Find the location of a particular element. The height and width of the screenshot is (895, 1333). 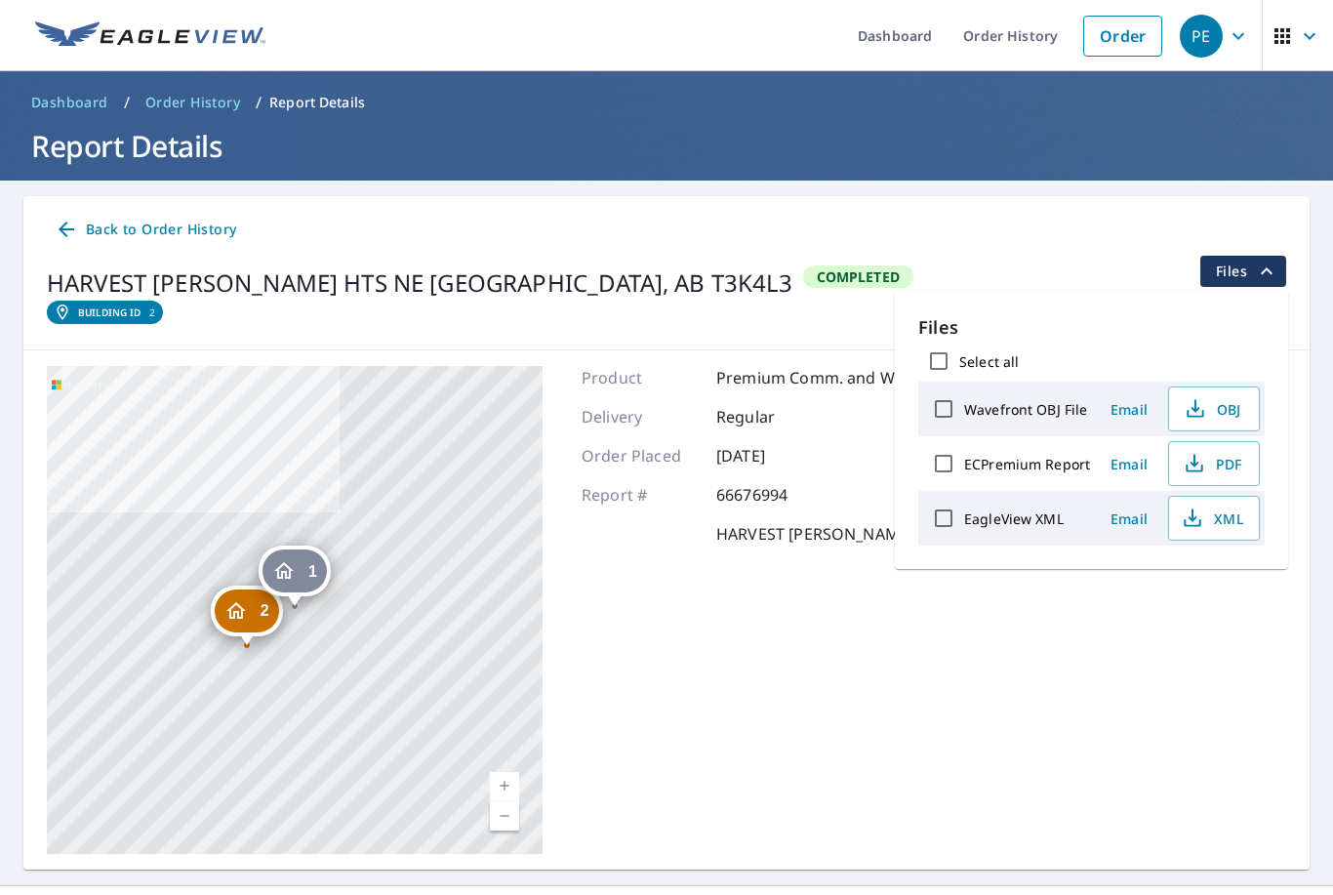

a: Order is located at coordinates (1122, 36).